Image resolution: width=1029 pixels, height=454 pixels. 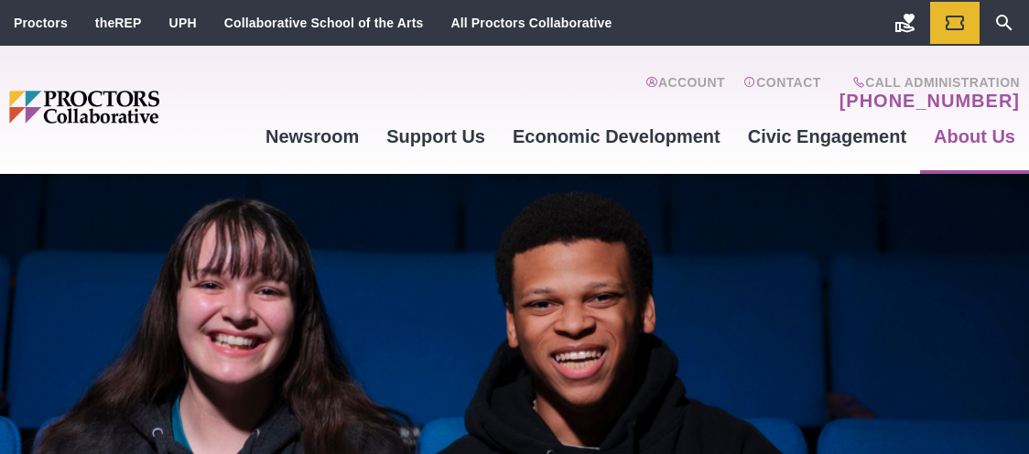 I want to click on a: UPH, so click(x=183, y=23).